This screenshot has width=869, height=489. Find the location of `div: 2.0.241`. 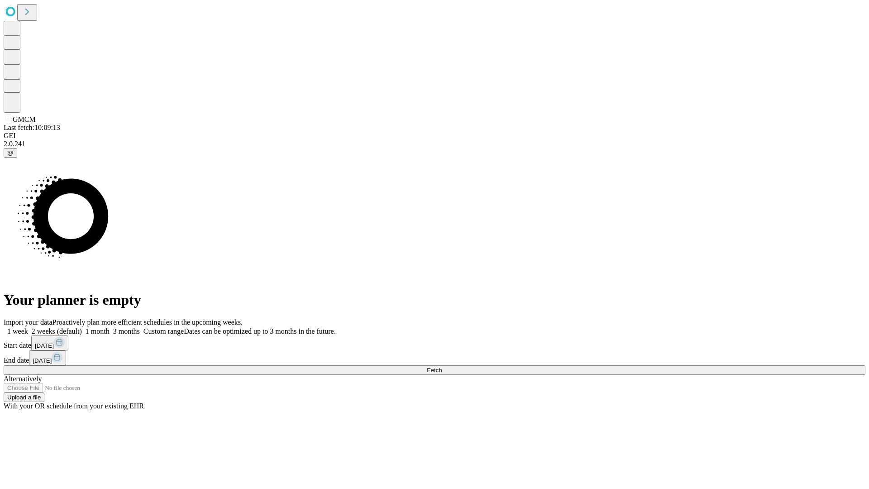

div: 2.0.241 is located at coordinates (434, 144).